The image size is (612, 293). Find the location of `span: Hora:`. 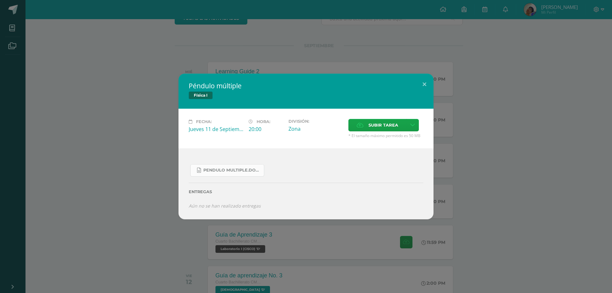

span: Hora: is located at coordinates (263, 121).